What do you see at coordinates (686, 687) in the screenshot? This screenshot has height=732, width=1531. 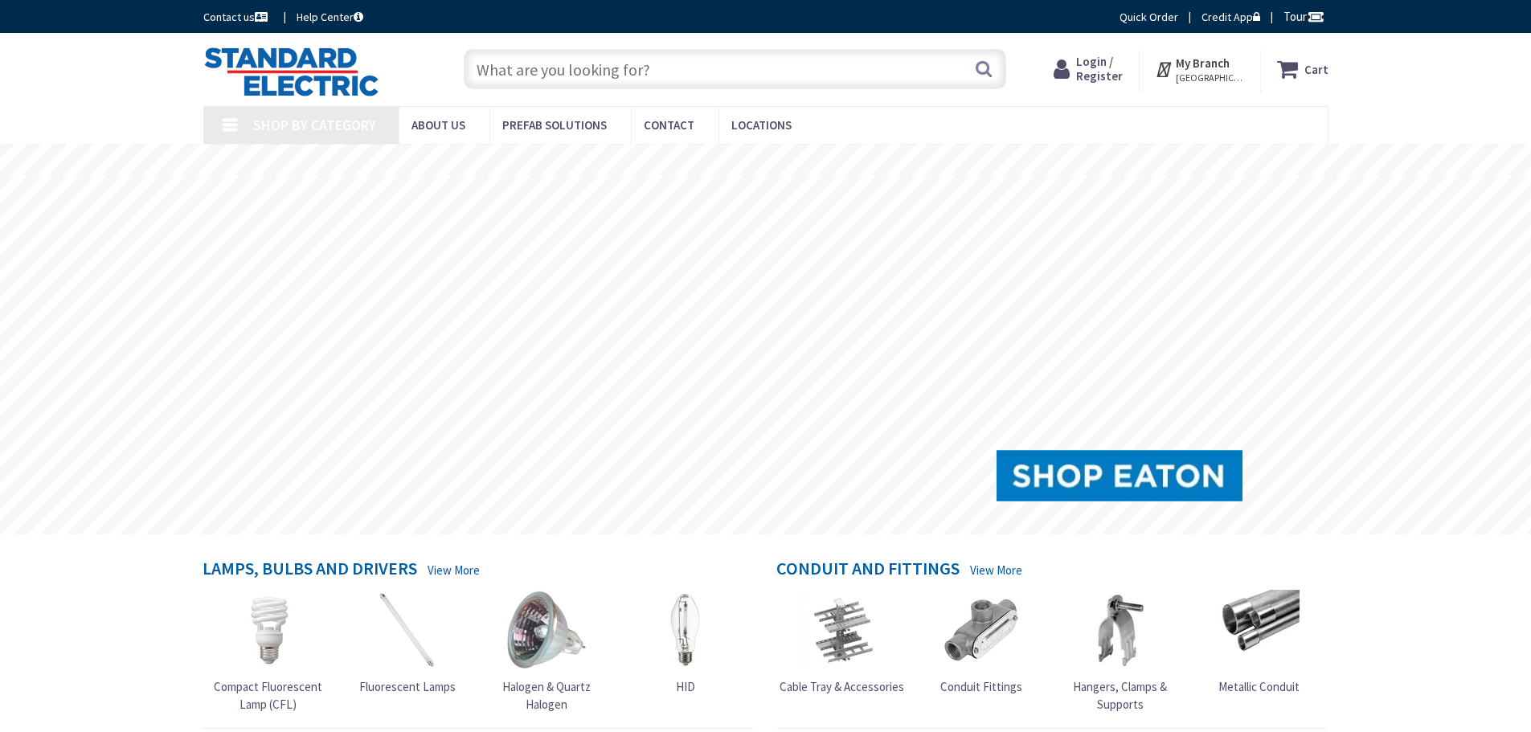 I see `span: HID` at bounding box center [686, 687].